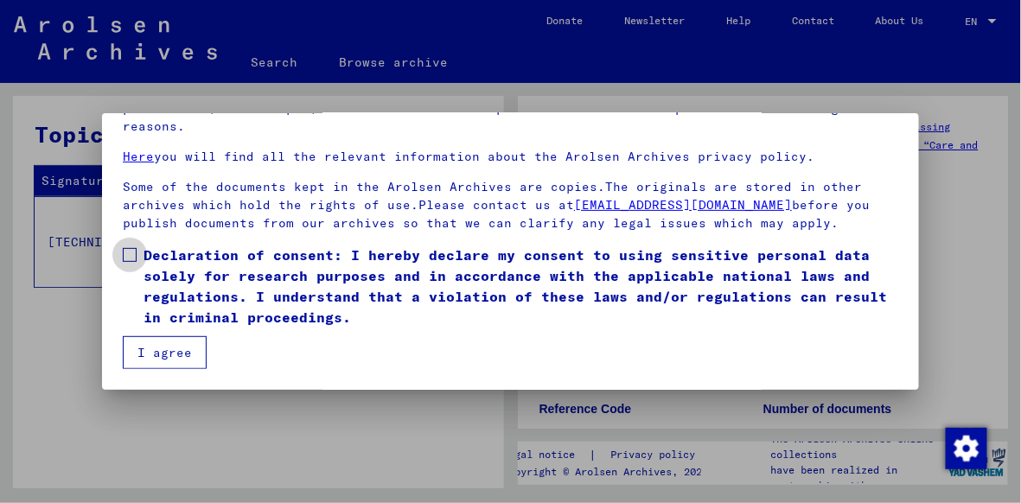  What do you see at coordinates (510, 156) in the screenshot?
I see `p: you will find all the relevant information about the Arolsen Archives privacy policy.` at bounding box center [510, 156].